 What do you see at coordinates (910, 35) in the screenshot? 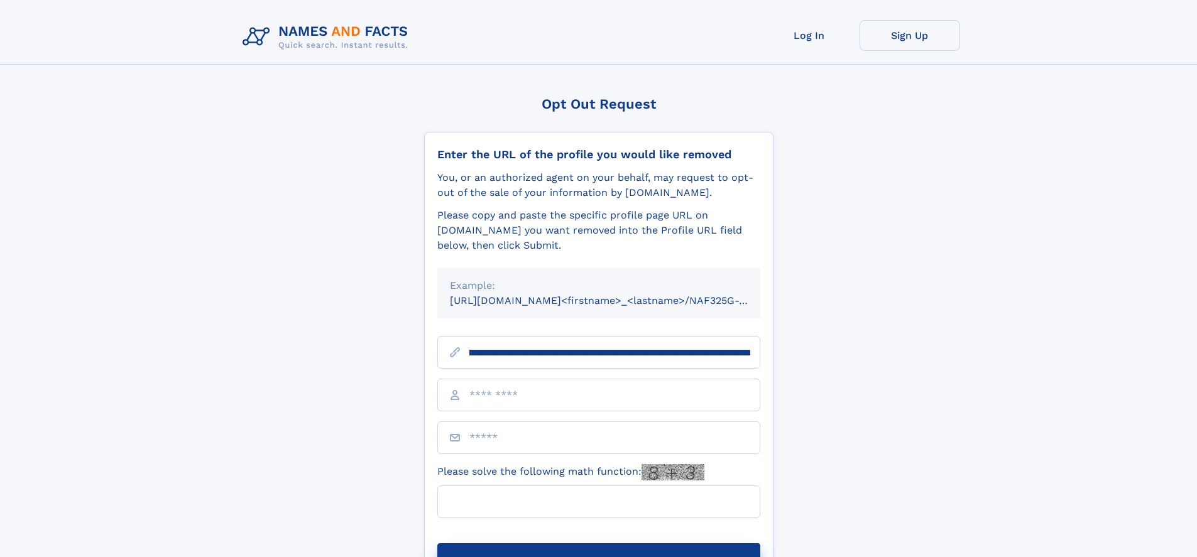
I see `a: Sign Up` at bounding box center [910, 35].